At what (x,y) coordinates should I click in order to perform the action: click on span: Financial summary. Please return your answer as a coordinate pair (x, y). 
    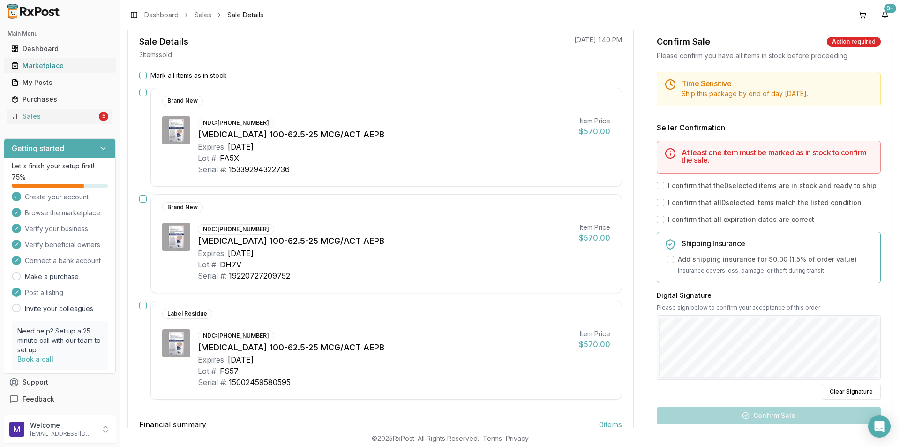
    Looking at the image, I should click on (173, 424).